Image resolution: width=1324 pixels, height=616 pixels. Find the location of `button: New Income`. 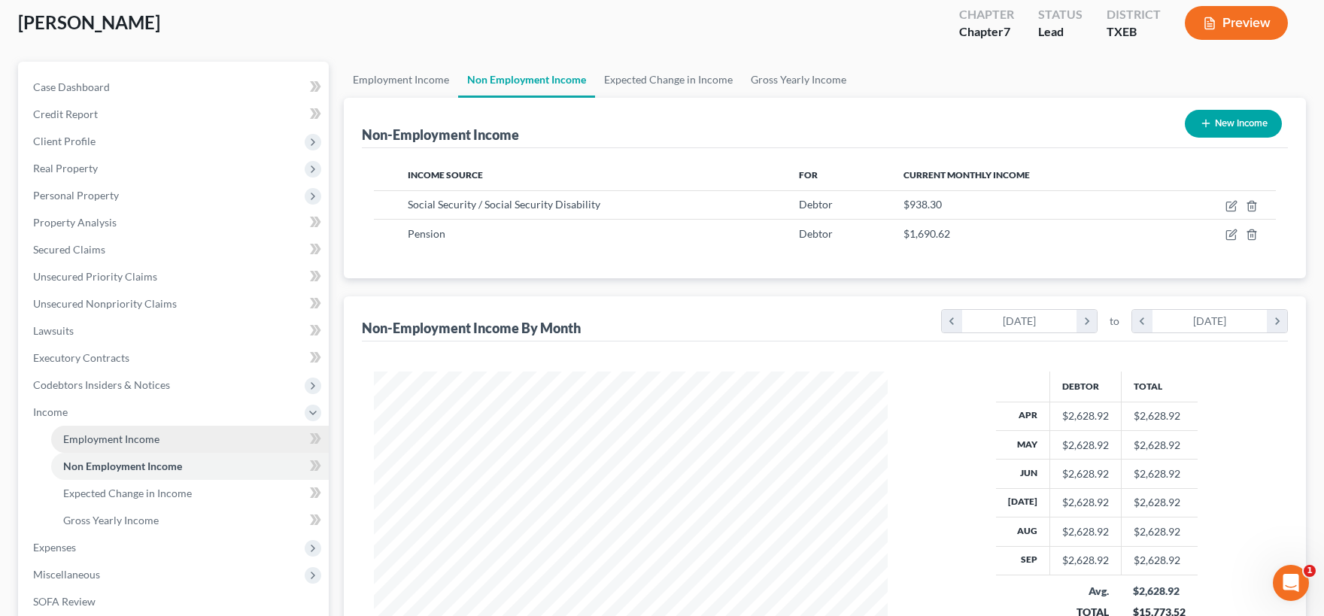

button: New Income is located at coordinates (1233, 123).